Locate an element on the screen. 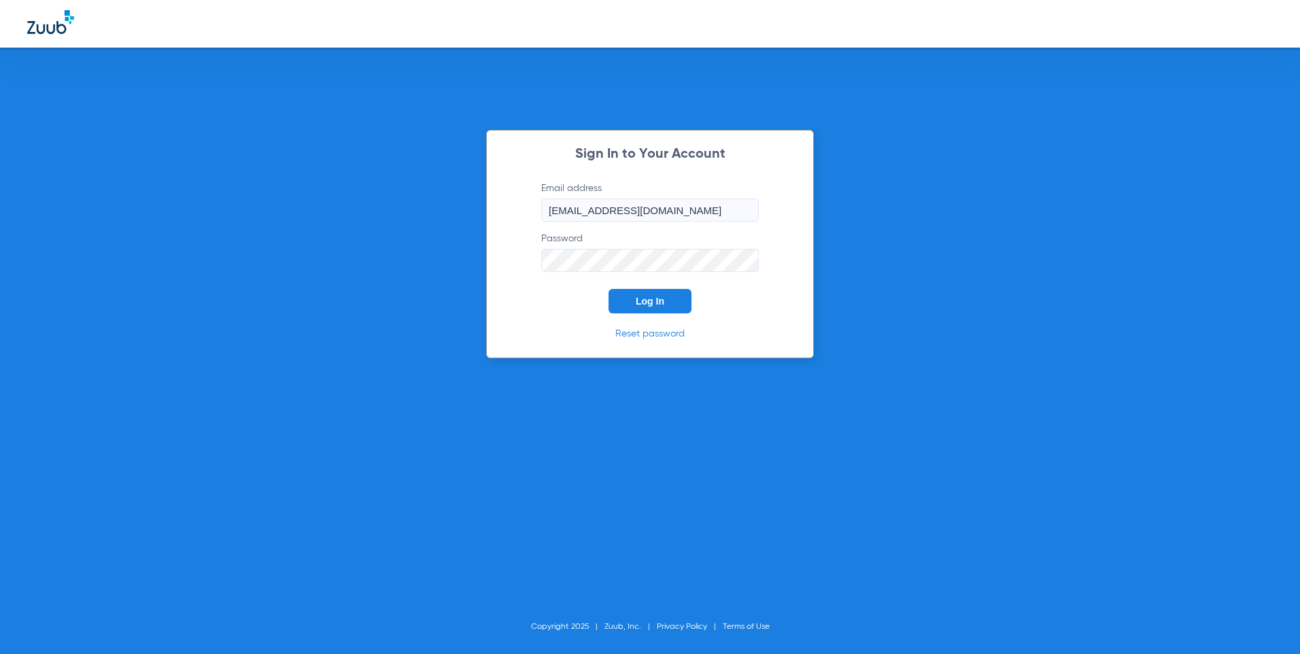 The width and height of the screenshot is (1300, 654). div: Chat Widget is located at coordinates (1266, 621).